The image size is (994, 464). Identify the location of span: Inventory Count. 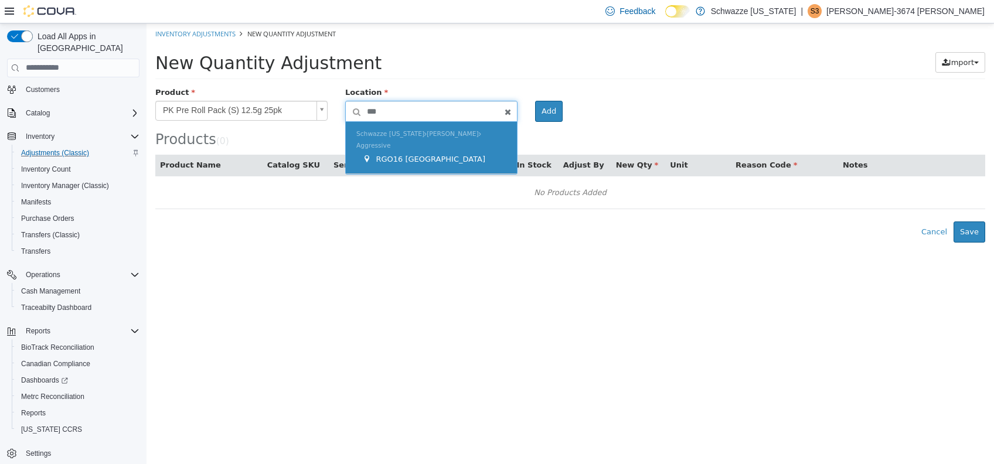
(78, 169).